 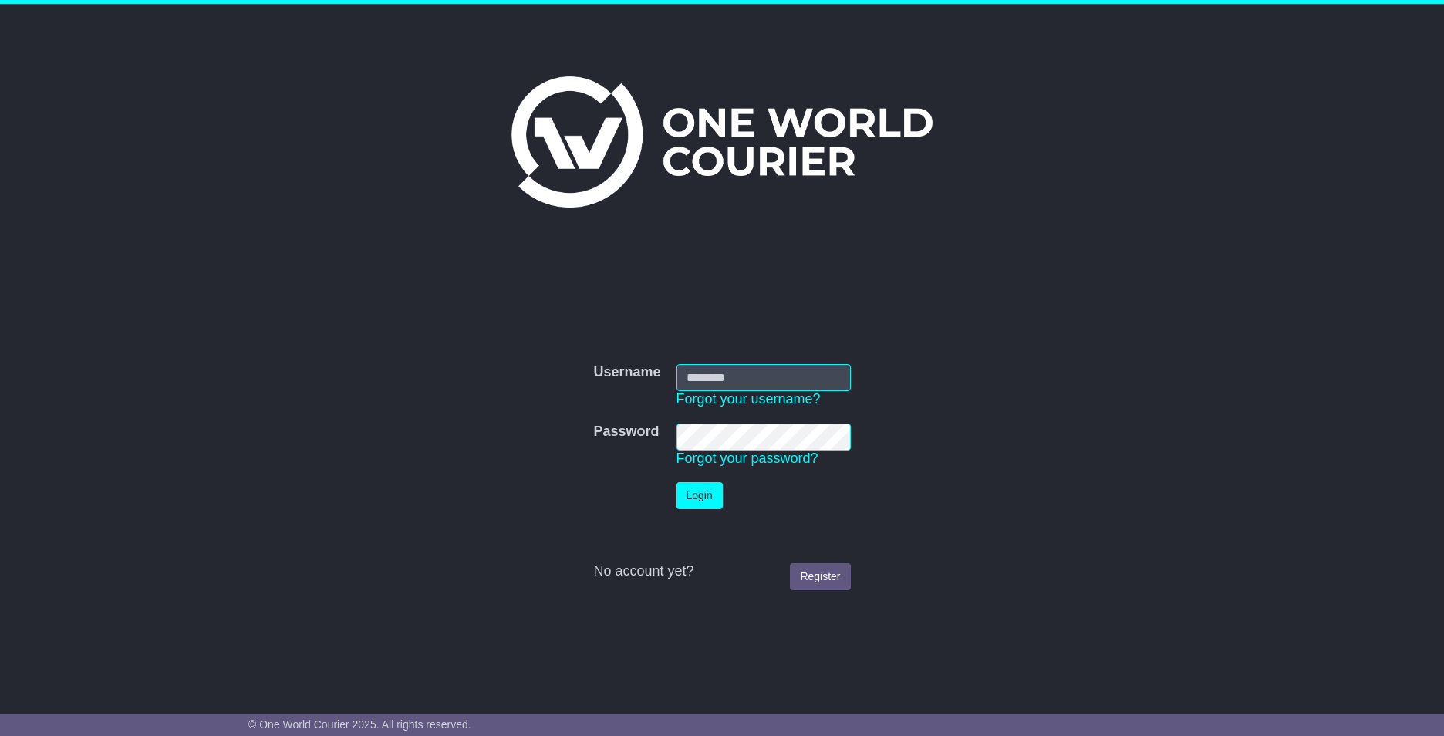 I want to click on a: Register, so click(x=820, y=576).